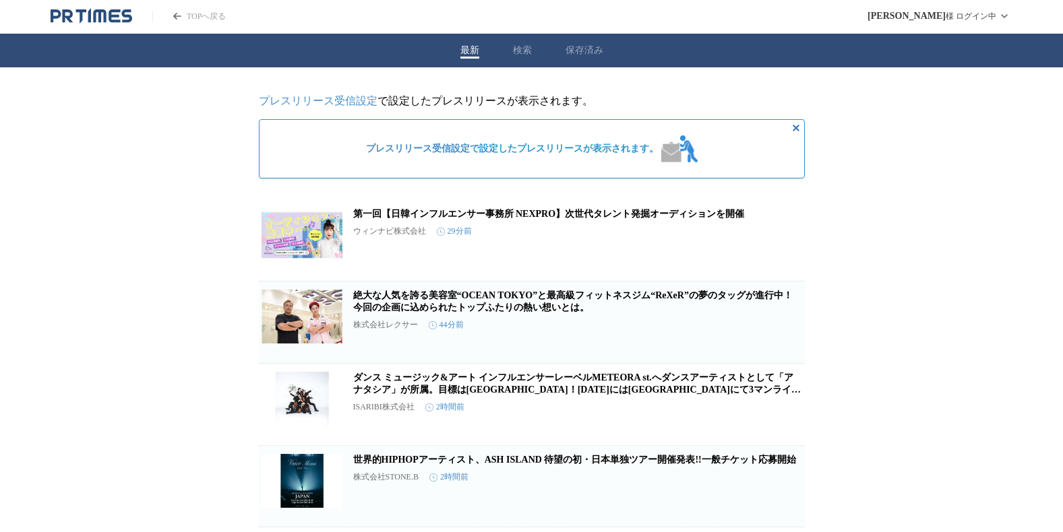 This screenshot has width=1063, height=532. Describe the element at coordinates (522, 51) in the screenshot. I see `button: 検索` at that location.